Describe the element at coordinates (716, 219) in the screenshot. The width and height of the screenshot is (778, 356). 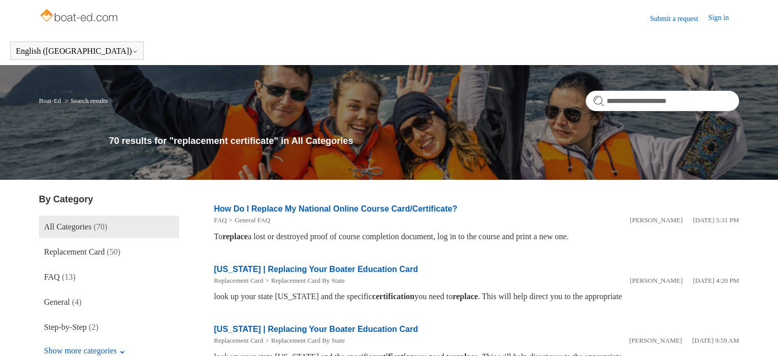
I see `time: 01/05/2024, 17:31` at that location.